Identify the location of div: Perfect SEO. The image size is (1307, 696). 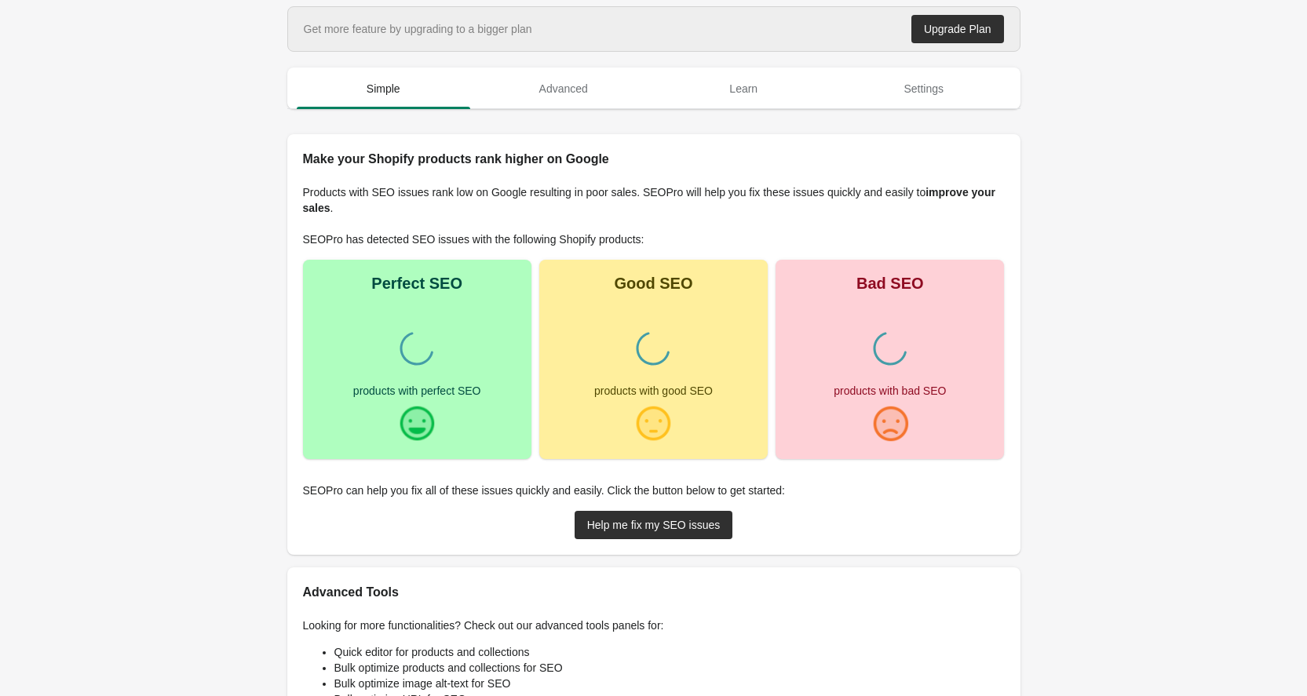
(417, 283).